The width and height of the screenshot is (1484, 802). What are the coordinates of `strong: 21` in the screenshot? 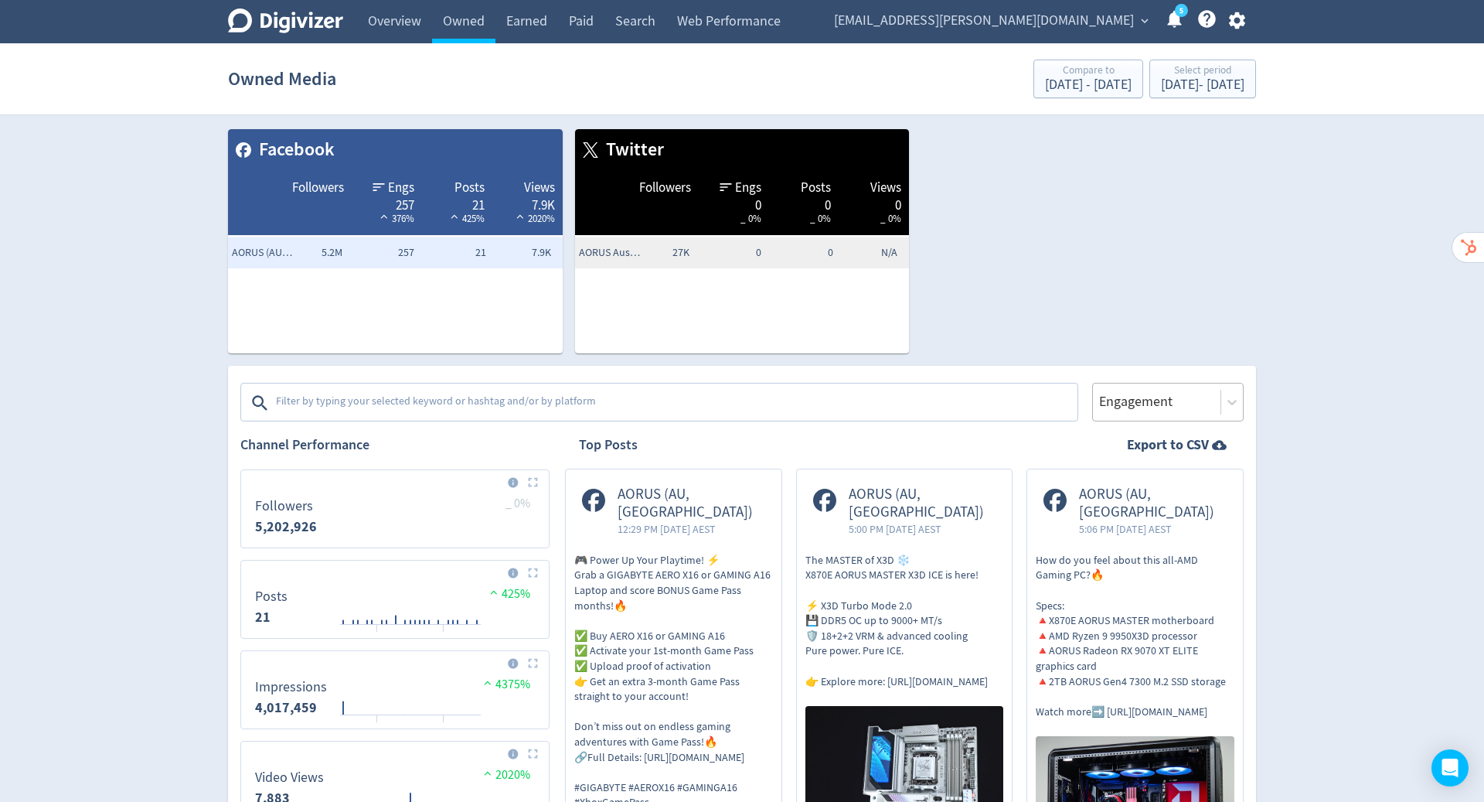 It's located at (263, 617).